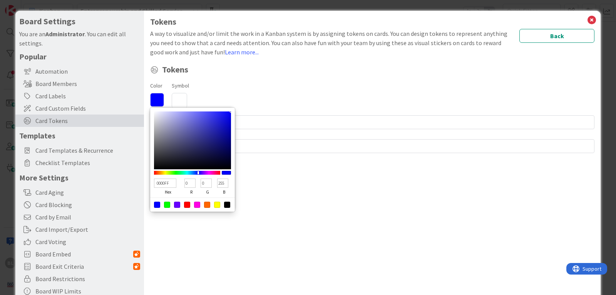  Describe the element at coordinates (80, 192) in the screenshot. I see `div: Card Aging` at that location.